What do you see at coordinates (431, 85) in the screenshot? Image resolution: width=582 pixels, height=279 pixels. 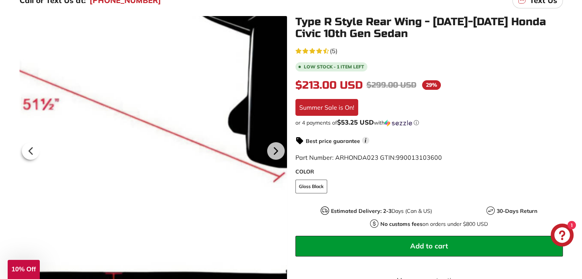 I see `span: 29%` at bounding box center [431, 85].